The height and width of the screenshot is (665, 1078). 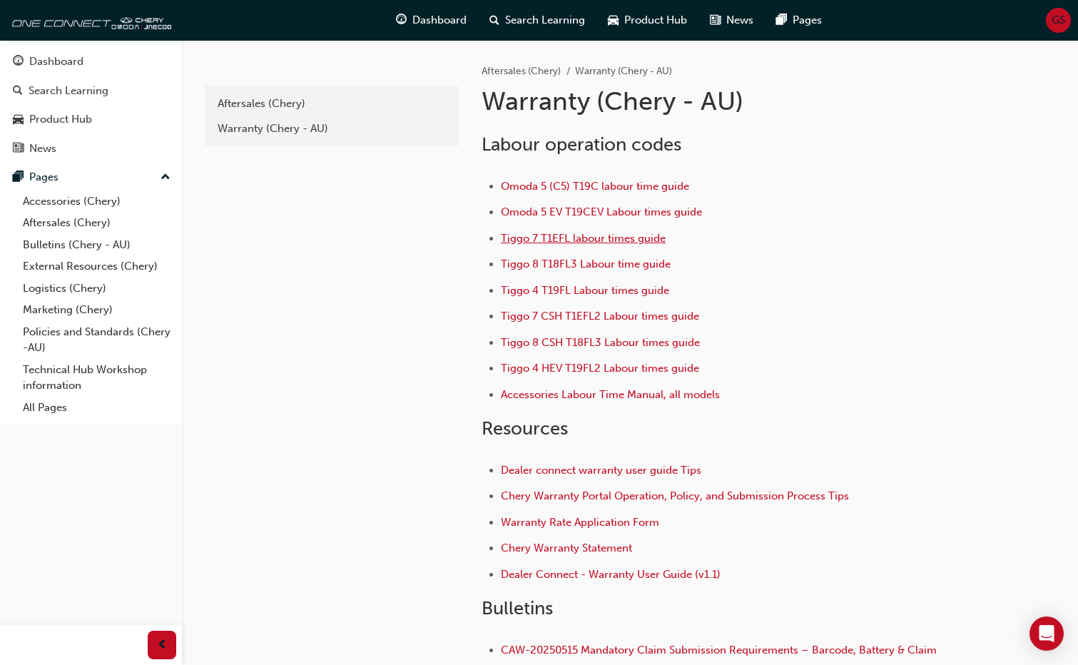 I want to click on a: Tiggo 4 T19FL Labour times guide, so click(x=585, y=290).